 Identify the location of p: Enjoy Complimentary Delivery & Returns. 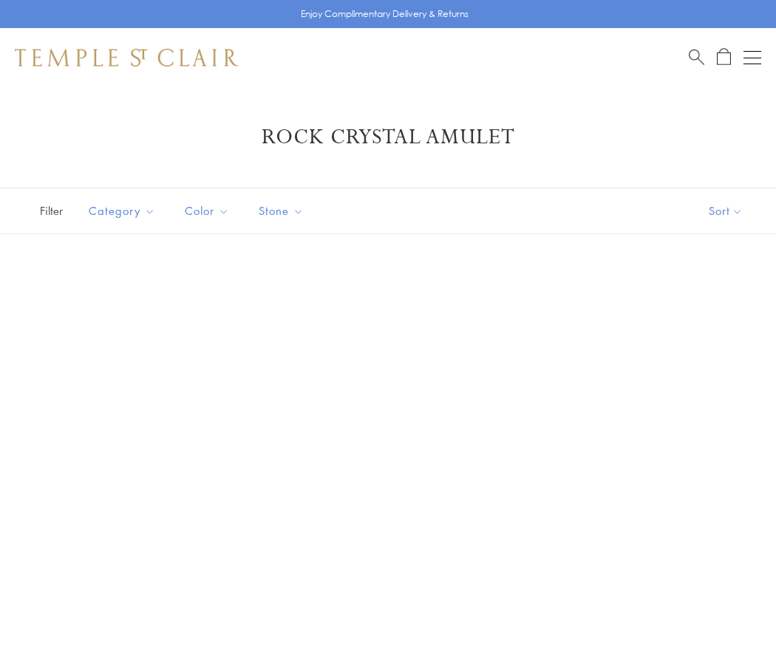
(384, 14).